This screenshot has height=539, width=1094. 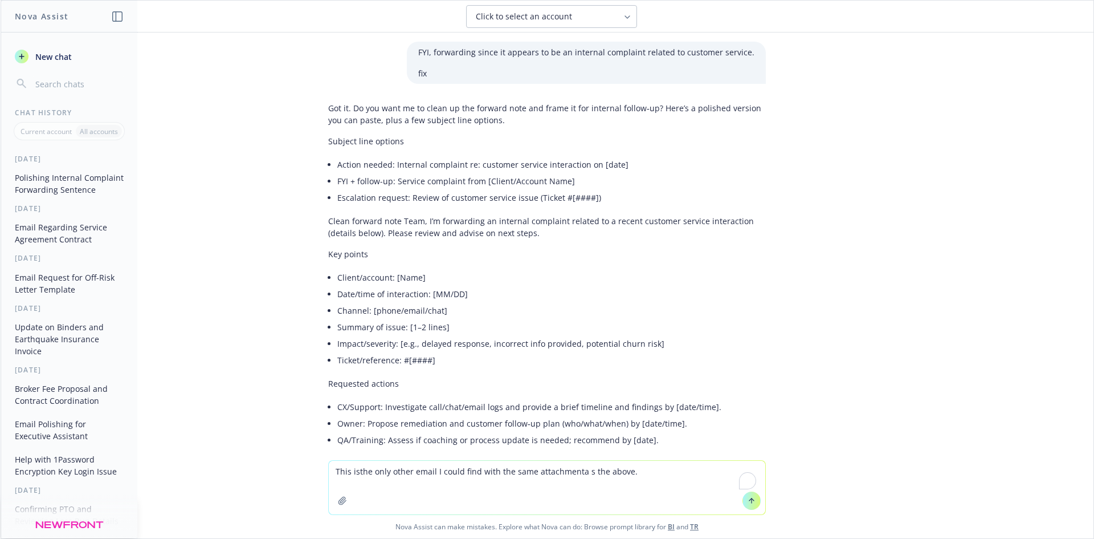 I want to click on span: Click to select an account, so click(x=524, y=17).